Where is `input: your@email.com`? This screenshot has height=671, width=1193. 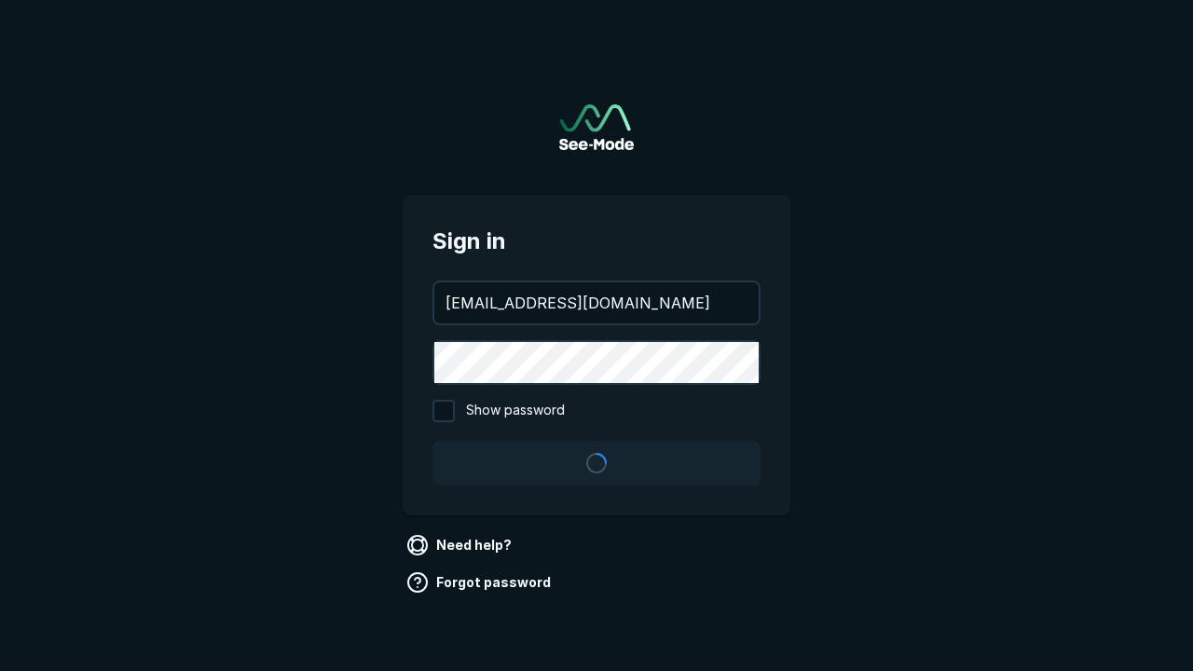 input: your@email.com is located at coordinates (597, 303).